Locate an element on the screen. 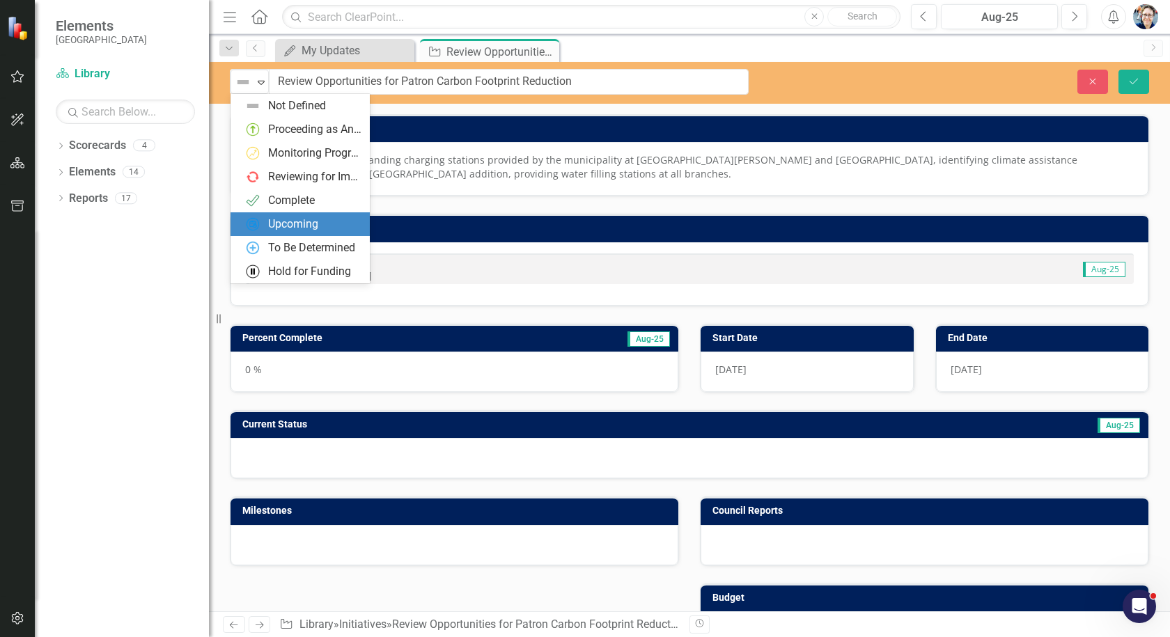  input: This field is required is located at coordinates (508, 81).